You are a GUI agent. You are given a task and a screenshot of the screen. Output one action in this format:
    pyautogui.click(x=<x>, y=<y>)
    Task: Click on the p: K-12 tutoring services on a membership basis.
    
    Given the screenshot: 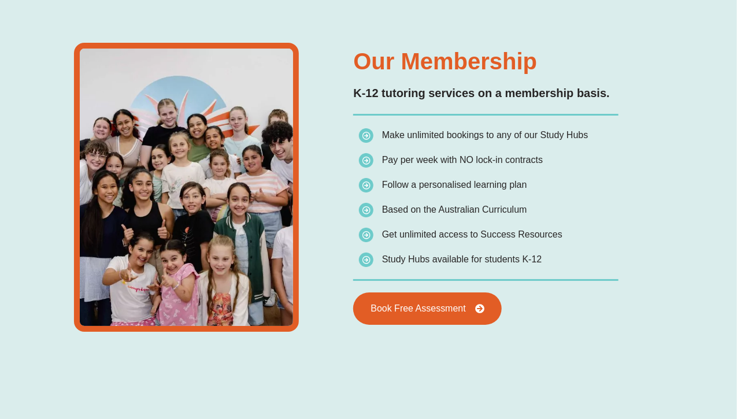 What is the action you would take?
    pyautogui.click(x=481, y=93)
    